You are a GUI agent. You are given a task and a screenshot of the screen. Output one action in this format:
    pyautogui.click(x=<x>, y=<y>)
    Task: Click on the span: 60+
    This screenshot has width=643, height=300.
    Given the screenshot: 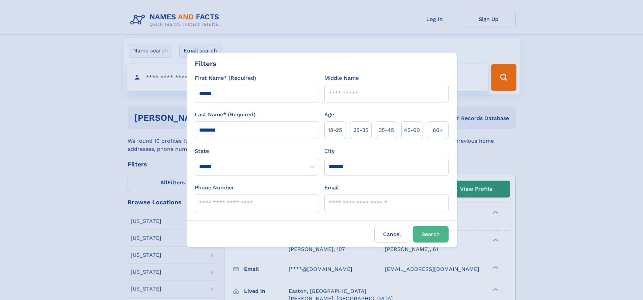 What is the action you would take?
    pyautogui.click(x=438, y=130)
    